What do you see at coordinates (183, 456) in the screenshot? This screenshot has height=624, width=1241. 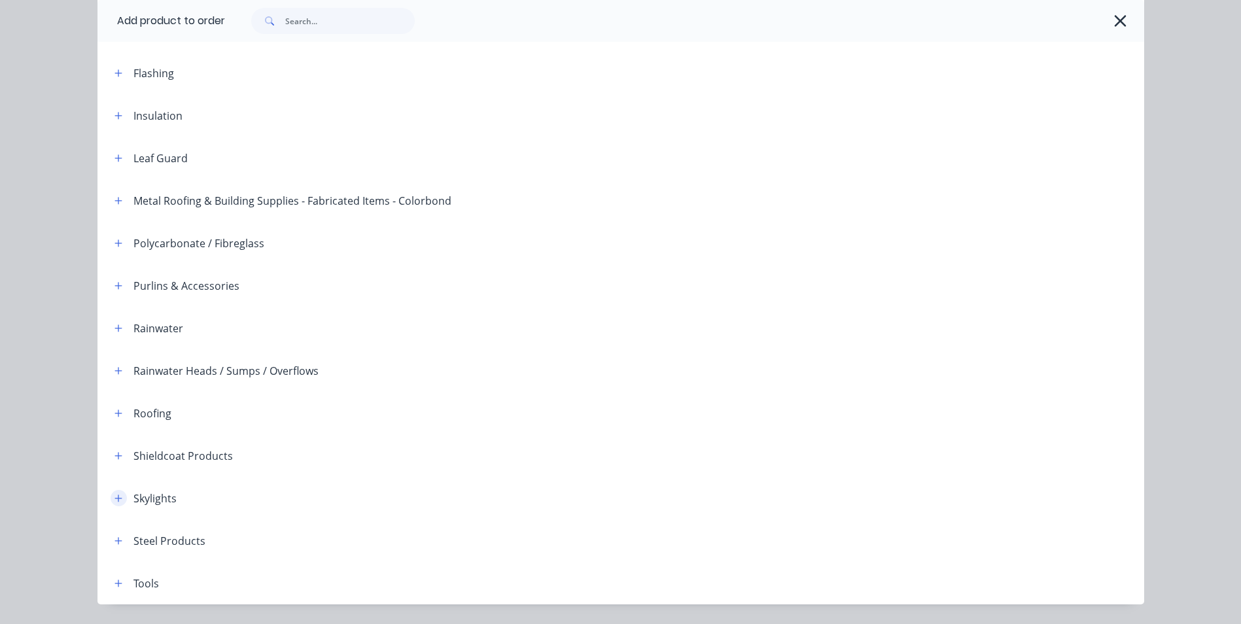 I see `div: Shieldcoat Products` at bounding box center [183, 456].